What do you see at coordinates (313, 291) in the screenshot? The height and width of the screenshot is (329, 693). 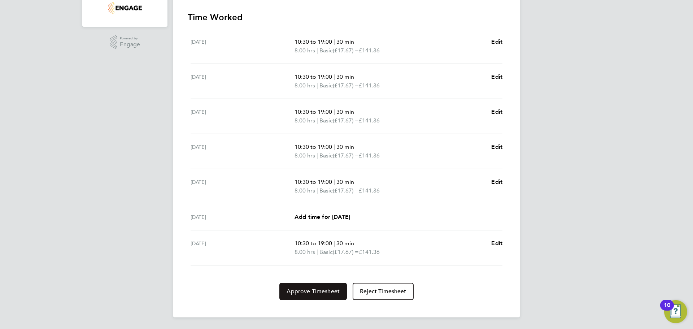 I see `button: Approve Timesheet` at bounding box center [313, 291].